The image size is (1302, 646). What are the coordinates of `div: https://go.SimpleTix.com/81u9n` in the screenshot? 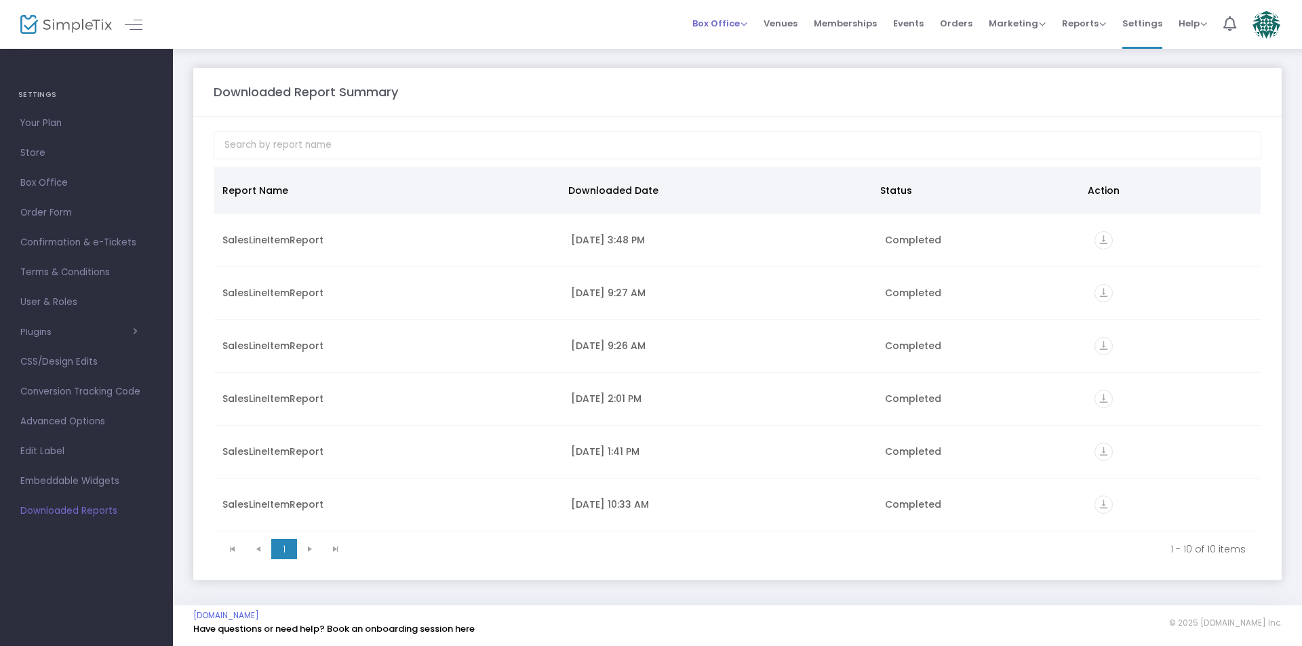 It's located at (1174, 505).